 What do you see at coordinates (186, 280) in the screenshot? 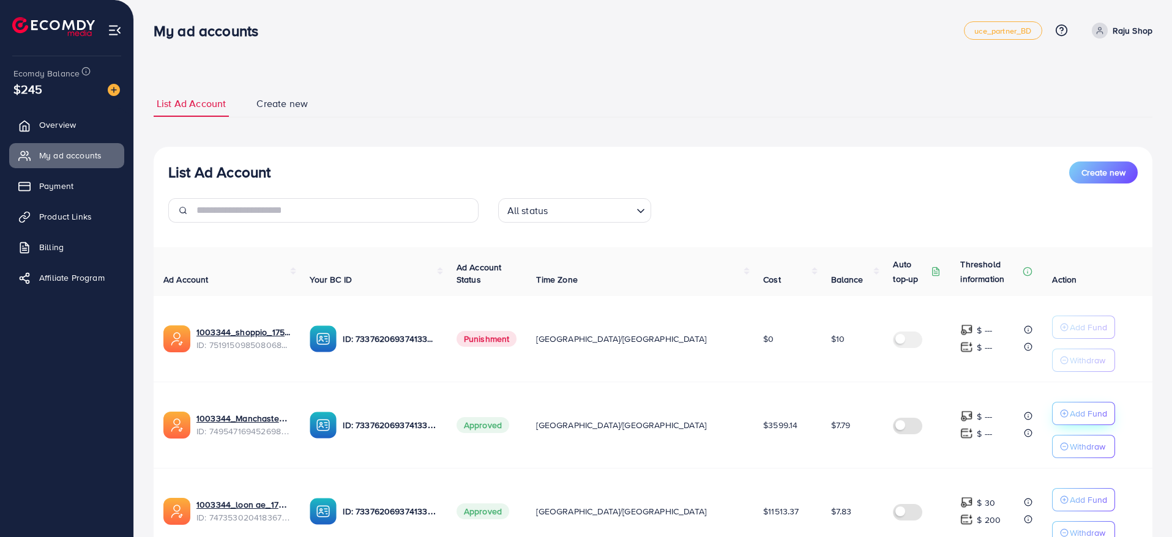
I see `span: Ad Account` at bounding box center [186, 280].